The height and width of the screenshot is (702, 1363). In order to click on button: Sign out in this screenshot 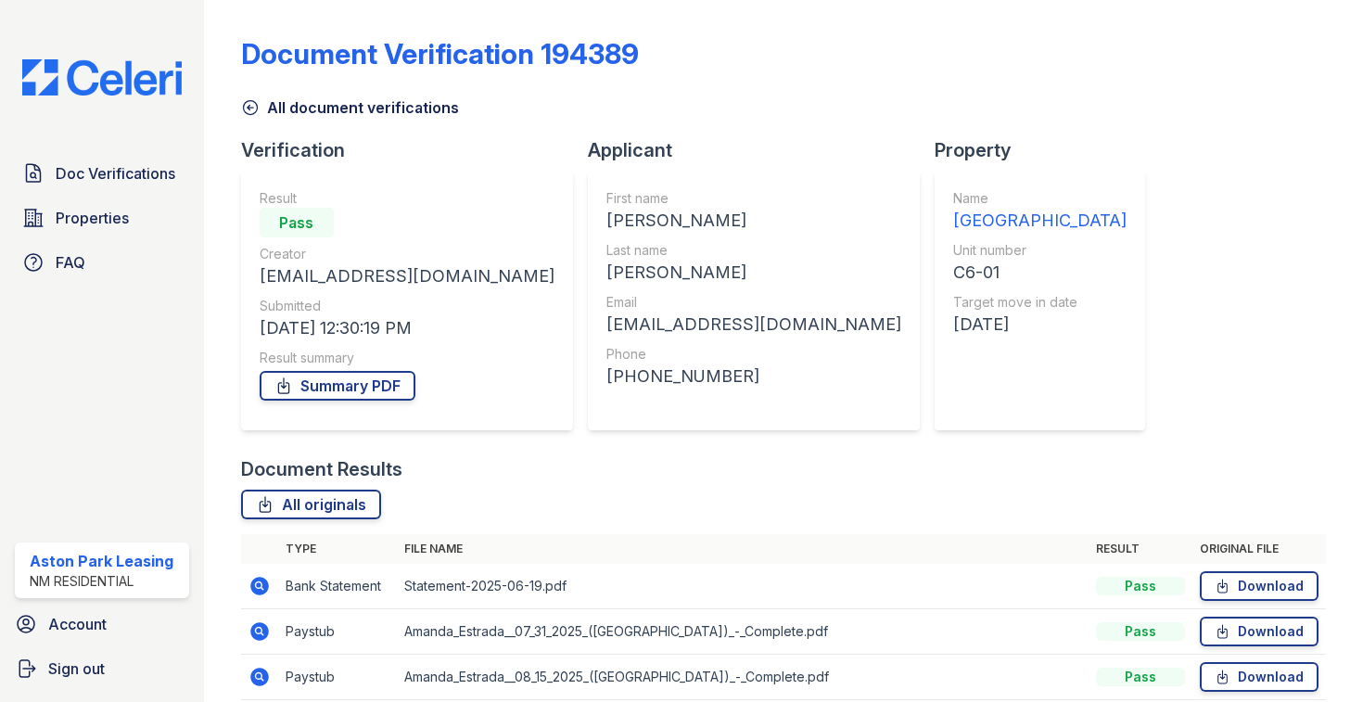, I will do `click(102, 669)`.